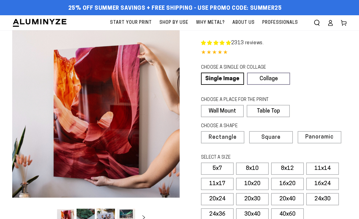  What do you see at coordinates (223, 138) in the screenshot?
I see `span: Rectangle` at bounding box center [223, 138].